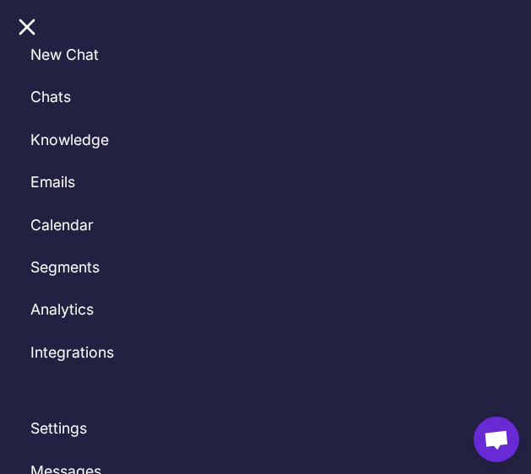 Image resolution: width=531 pixels, height=474 pixels. What do you see at coordinates (273, 225) in the screenshot?
I see `a: Calendar` at bounding box center [273, 225].